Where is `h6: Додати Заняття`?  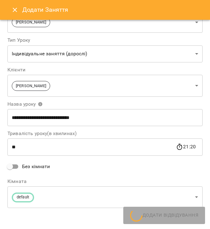 h6: Додати Заняття is located at coordinates (112, 10).